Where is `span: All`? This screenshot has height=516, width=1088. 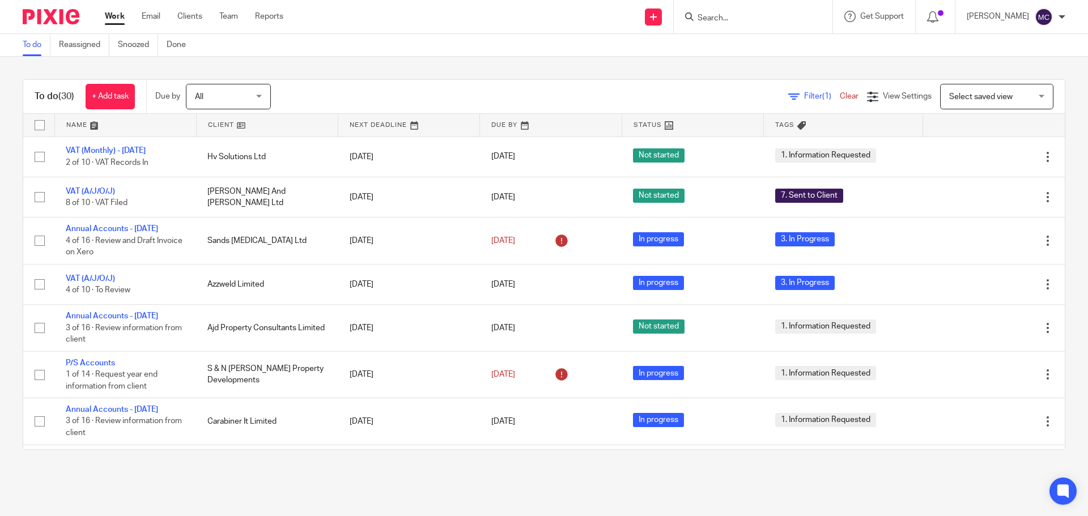
span: All is located at coordinates (199, 97).